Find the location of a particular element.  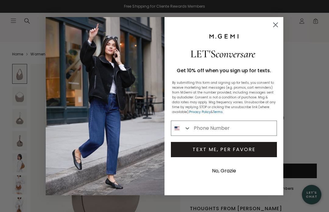

button: Search Countries is located at coordinates (181, 128).